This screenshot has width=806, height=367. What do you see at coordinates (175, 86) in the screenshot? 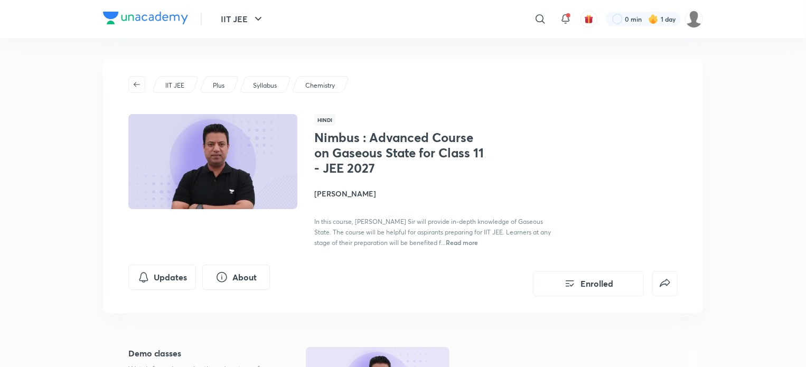
I see `p: IIT JEE` at bounding box center [175, 86].